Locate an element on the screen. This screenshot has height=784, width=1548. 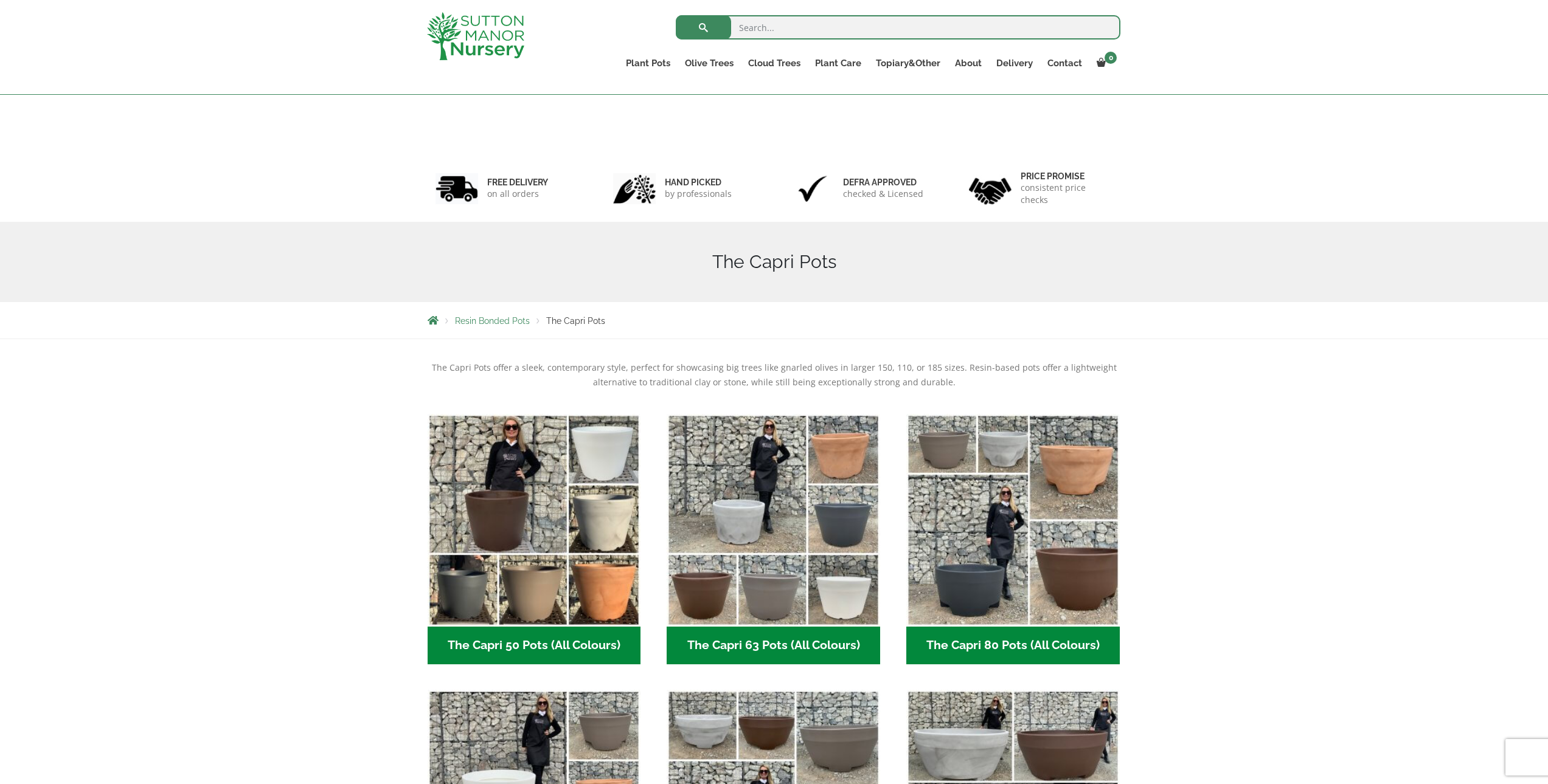
a: 0 is located at coordinates (1105, 64).